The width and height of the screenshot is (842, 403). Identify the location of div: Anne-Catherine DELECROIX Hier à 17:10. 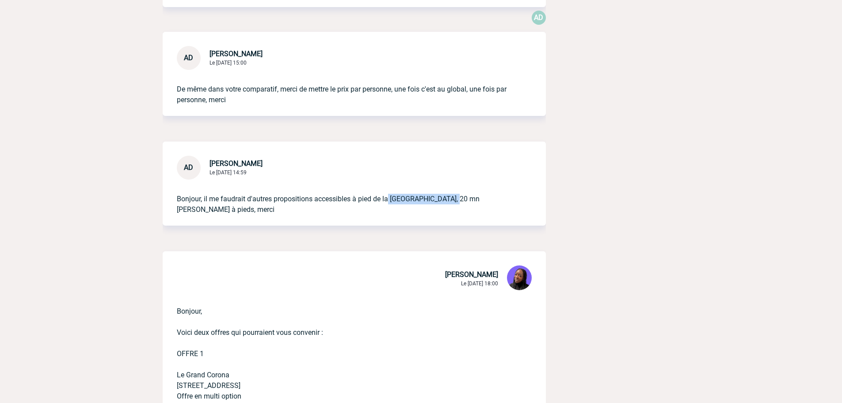
(539, 18).